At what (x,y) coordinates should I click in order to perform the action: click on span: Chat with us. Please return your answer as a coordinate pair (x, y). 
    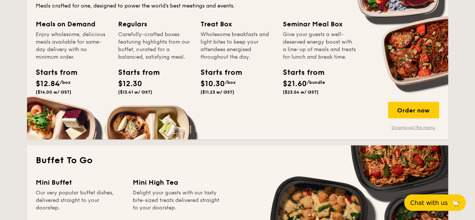
    Looking at the image, I should click on (429, 203).